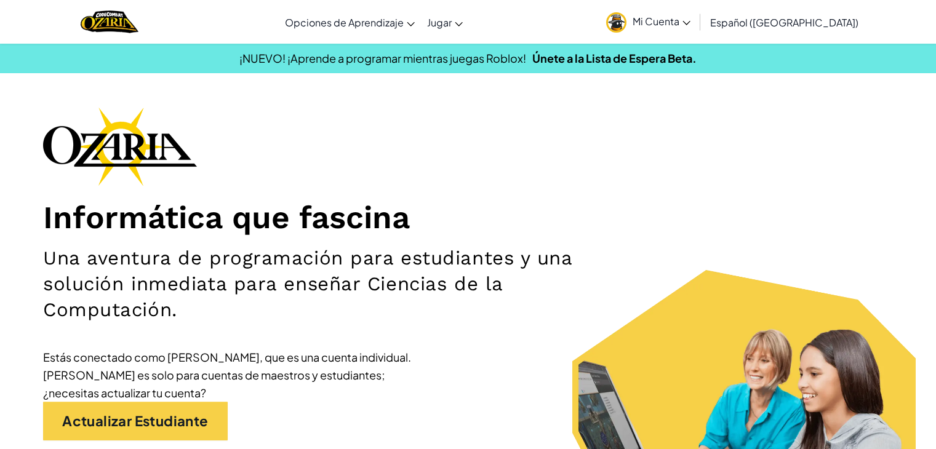  I want to click on a: Jugar, so click(445, 22).